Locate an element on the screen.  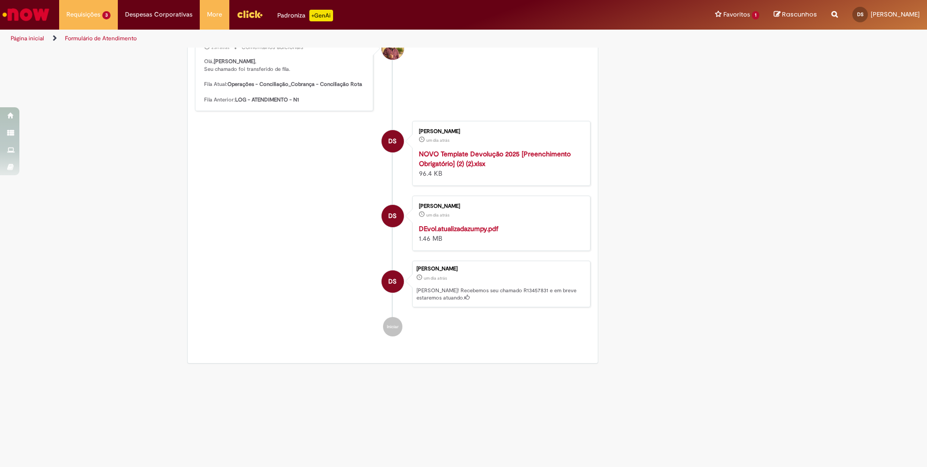
time: 28/08/2025 13:25:34 is located at coordinates (438, 140).